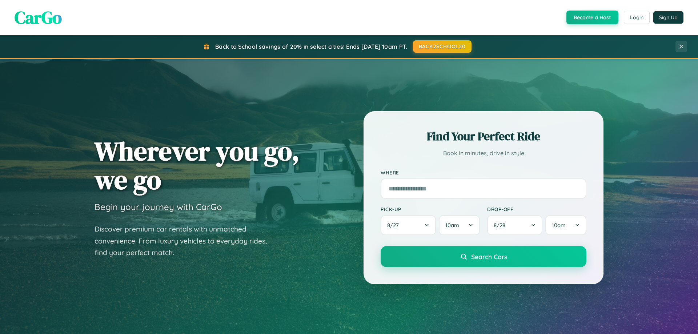 Image resolution: width=698 pixels, height=334 pixels. I want to click on button: 8/27, so click(408, 225).